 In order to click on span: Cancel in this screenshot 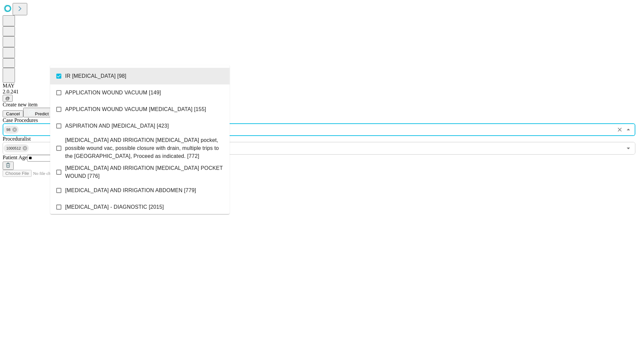, I will do `click(13, 114)`.